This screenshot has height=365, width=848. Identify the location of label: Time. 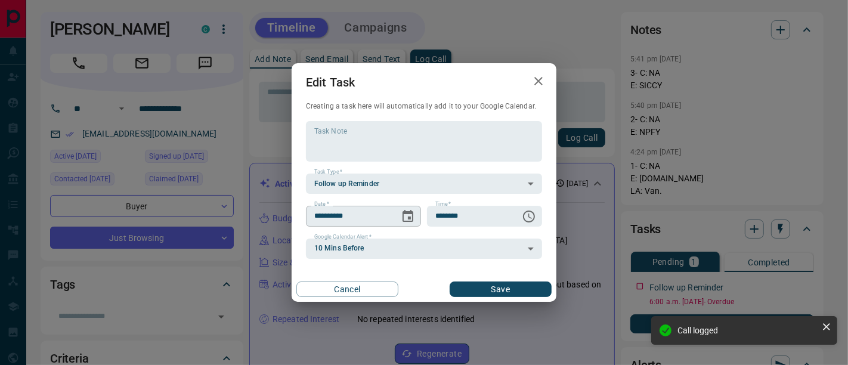
(443, 204).